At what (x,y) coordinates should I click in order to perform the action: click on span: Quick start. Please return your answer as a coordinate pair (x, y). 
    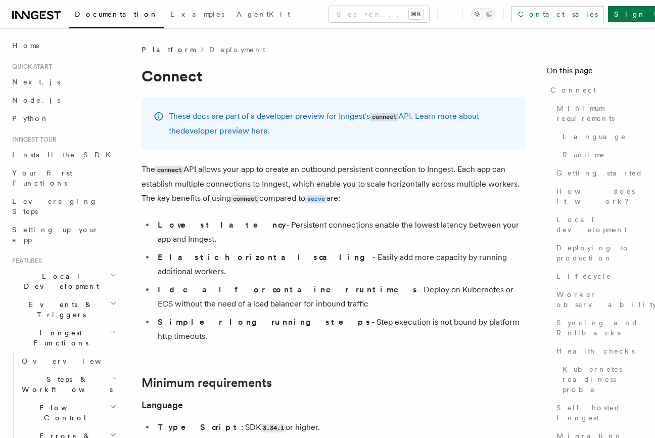
    Looking at the image, I should click on (30, 67).